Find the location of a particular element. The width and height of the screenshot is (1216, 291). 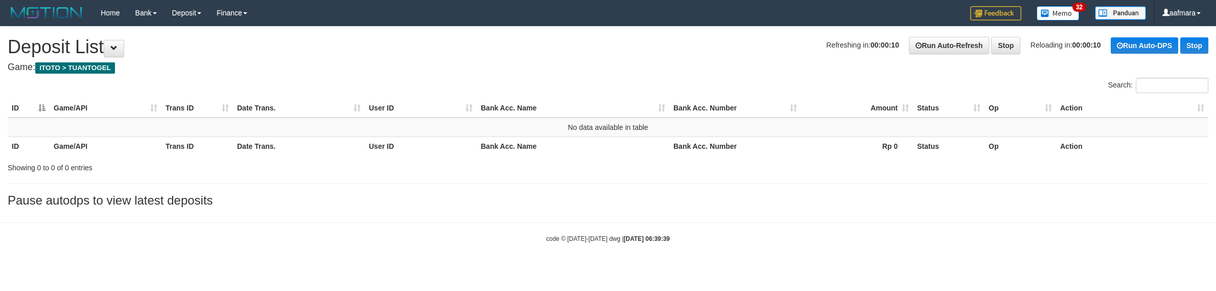

th: Bank Acc. Name is located at coordinates (573, 146).